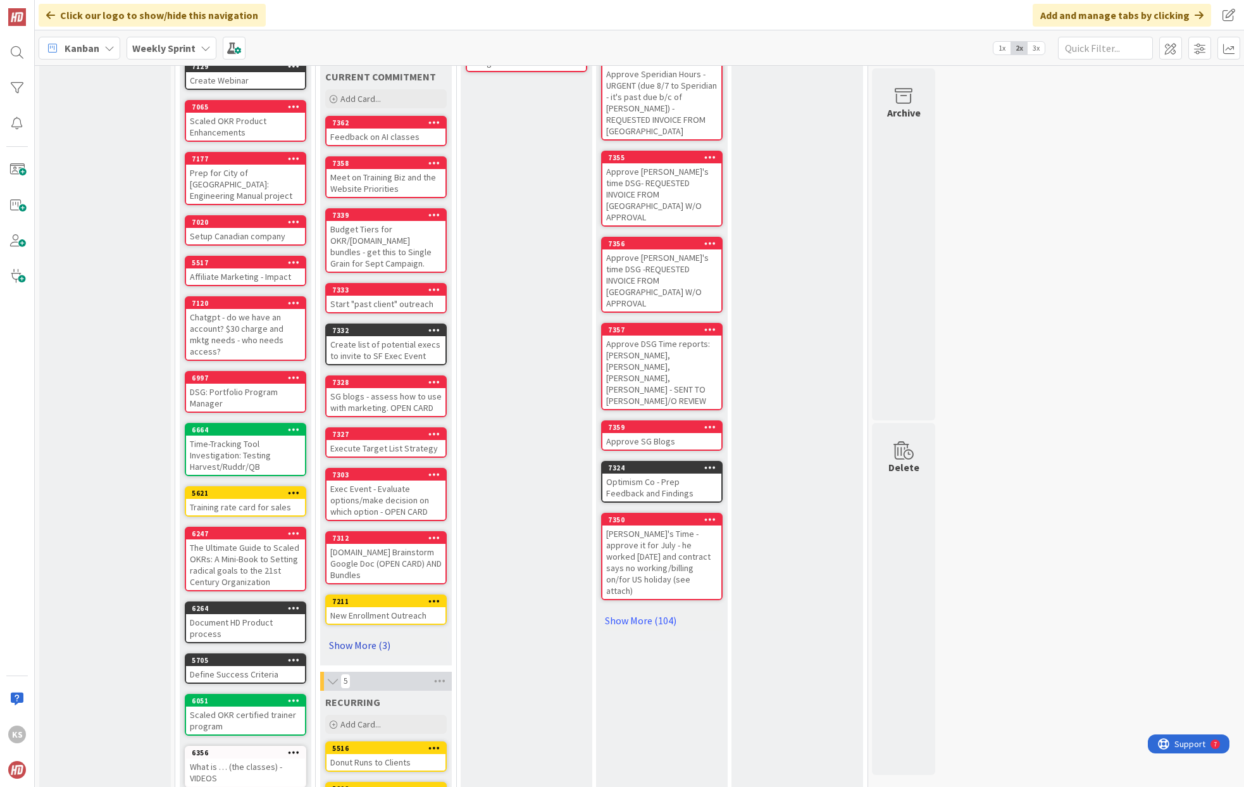 The height and width of the screenshot is (787, 1244). Describe the element at coordinates (389, 748) in the screenshot. I see `div: 5516` at that location.